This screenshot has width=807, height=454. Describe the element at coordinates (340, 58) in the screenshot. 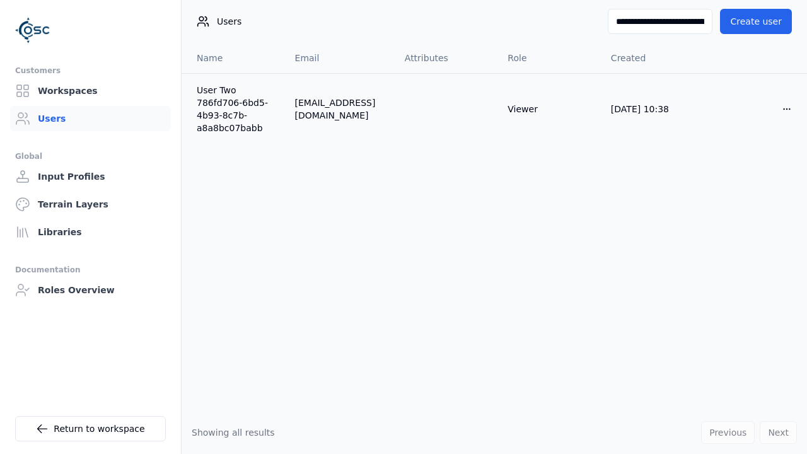

I see `th: Email` at that location.